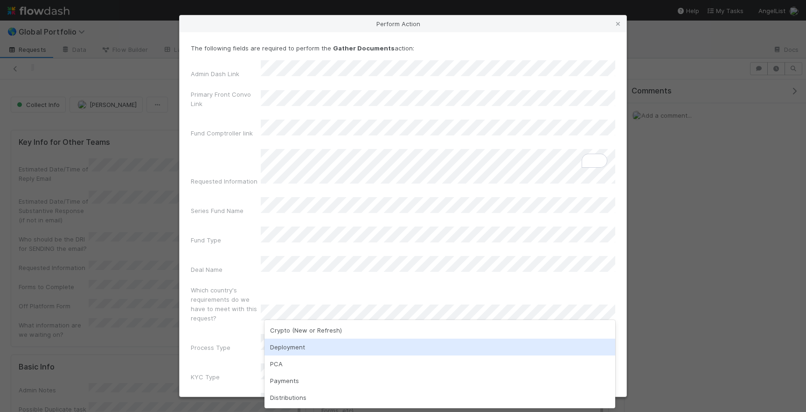 The width and height of the screenshot is (806, 412). What do you see at coordinates (364, 48) in the screenshot?
I see `strong: Gather Documents` at bounding box center [364, 48].